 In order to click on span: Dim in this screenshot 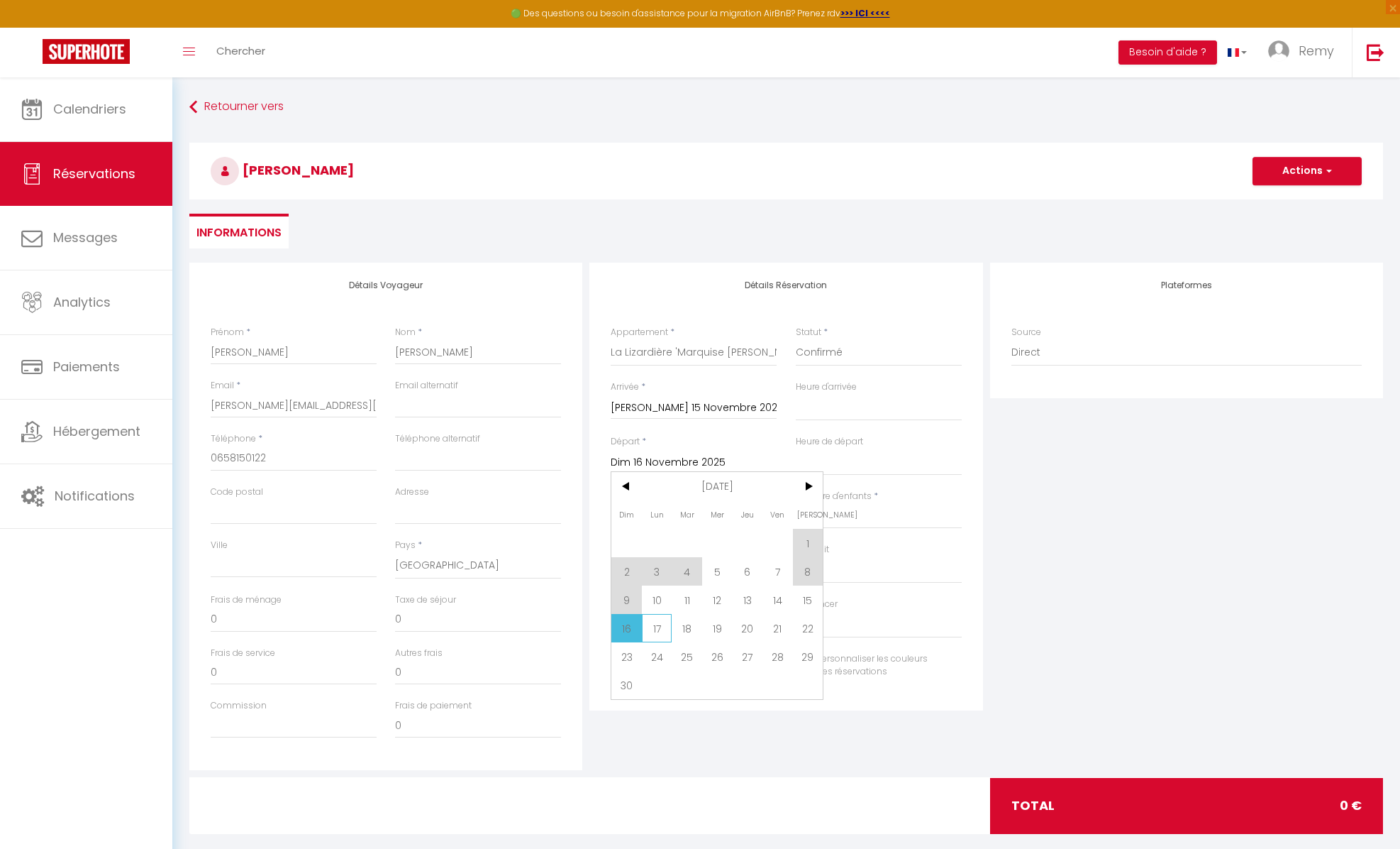, I will do `click(626, 514)`.